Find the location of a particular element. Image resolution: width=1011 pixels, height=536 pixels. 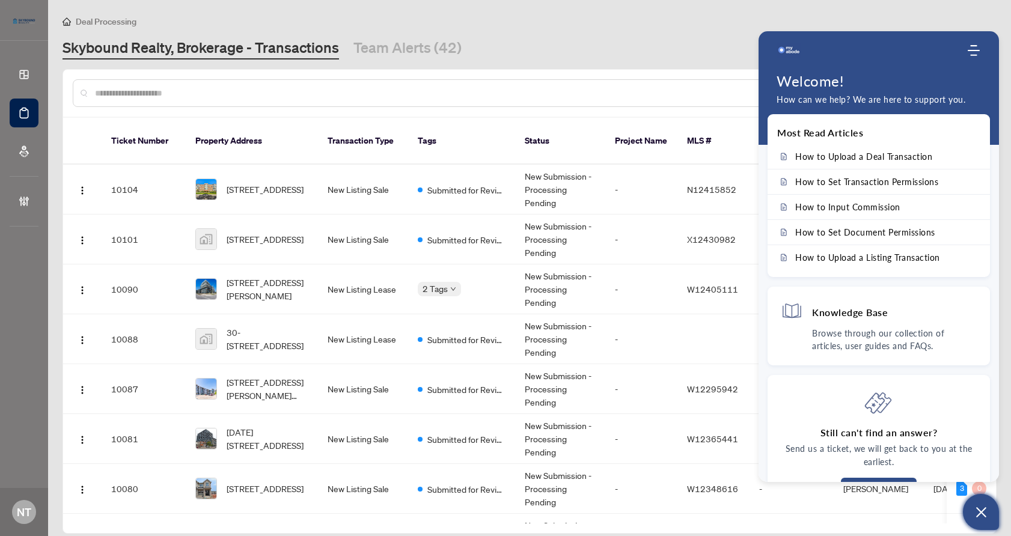

th: Ticket Number is located at coordinates (144, 141).